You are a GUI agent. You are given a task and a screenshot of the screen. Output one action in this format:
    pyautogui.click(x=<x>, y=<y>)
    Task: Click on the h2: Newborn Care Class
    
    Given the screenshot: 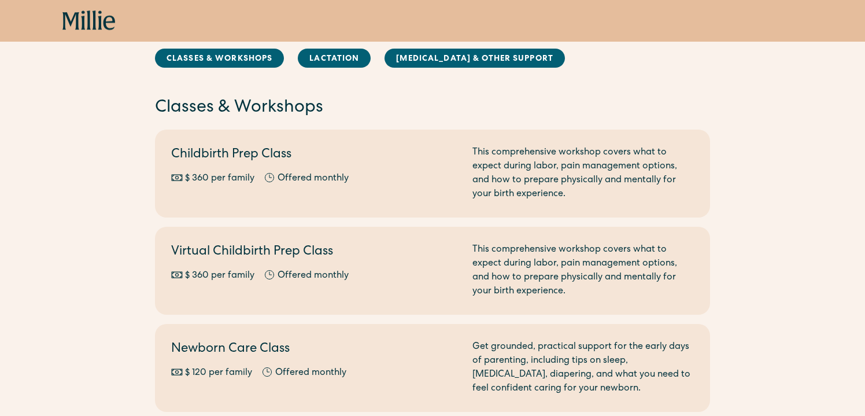 What is the action you would take?
    pyautogui.click(x=314, y=349)
    